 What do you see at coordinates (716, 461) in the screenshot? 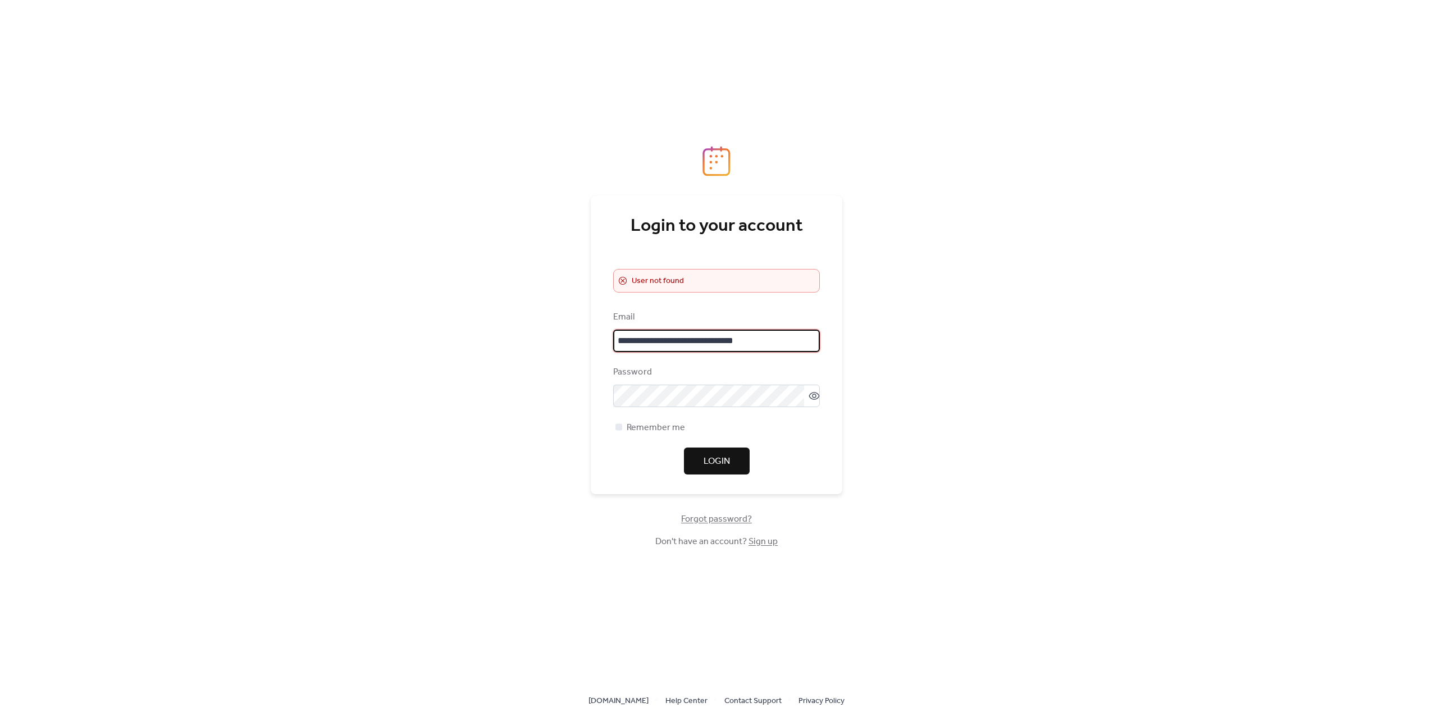
I see `button: Login` at bounding box center [716, 461].